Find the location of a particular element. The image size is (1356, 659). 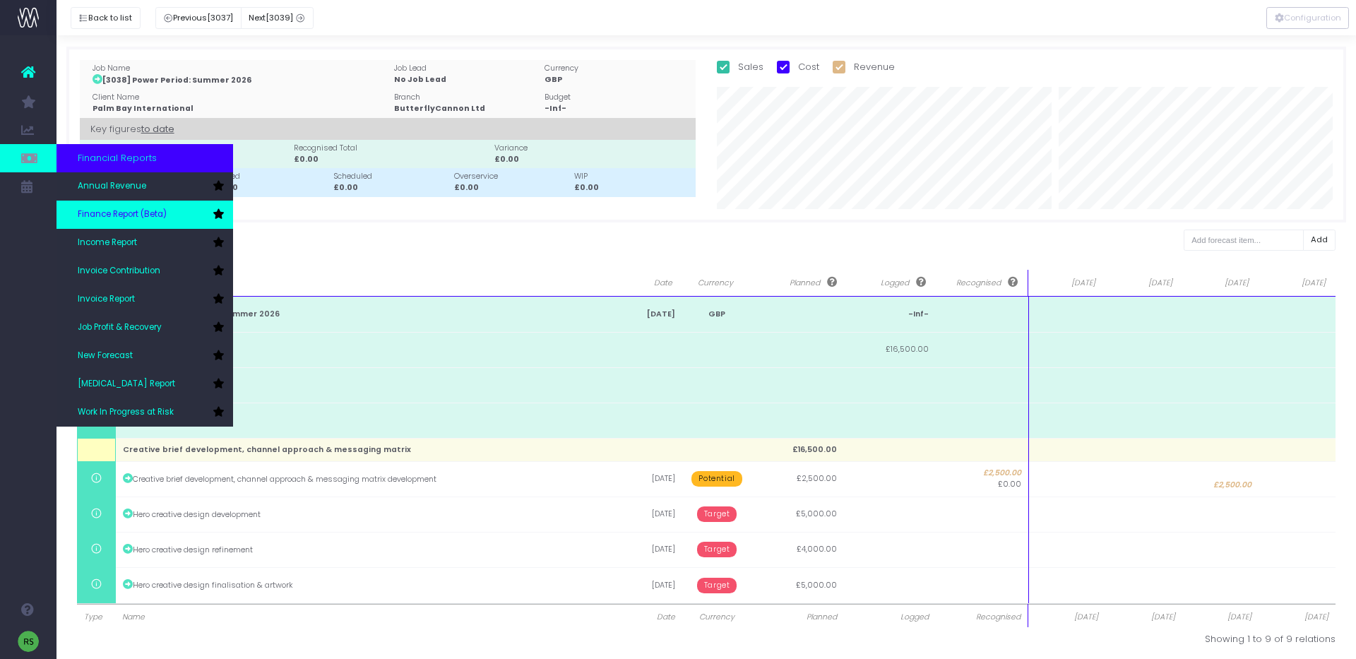

span: [3037] is located at coordinates (220, 18).